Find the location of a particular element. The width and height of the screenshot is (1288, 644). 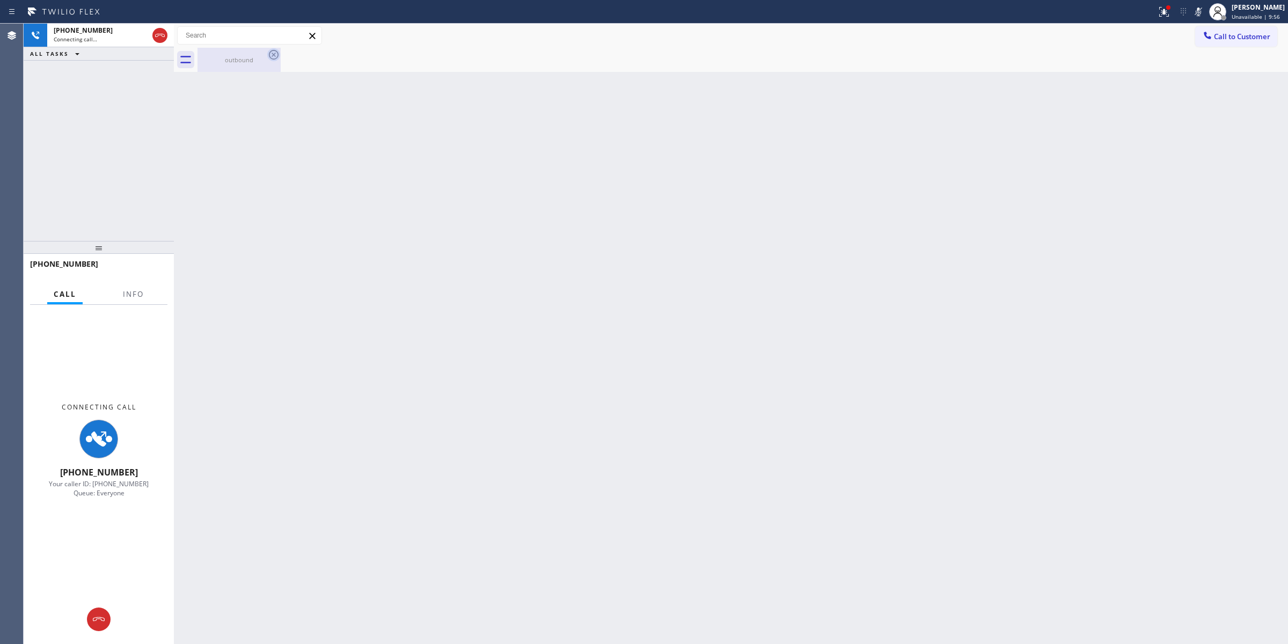

span: Unavailable | 9:56 is located at coordinates (1256, 17).